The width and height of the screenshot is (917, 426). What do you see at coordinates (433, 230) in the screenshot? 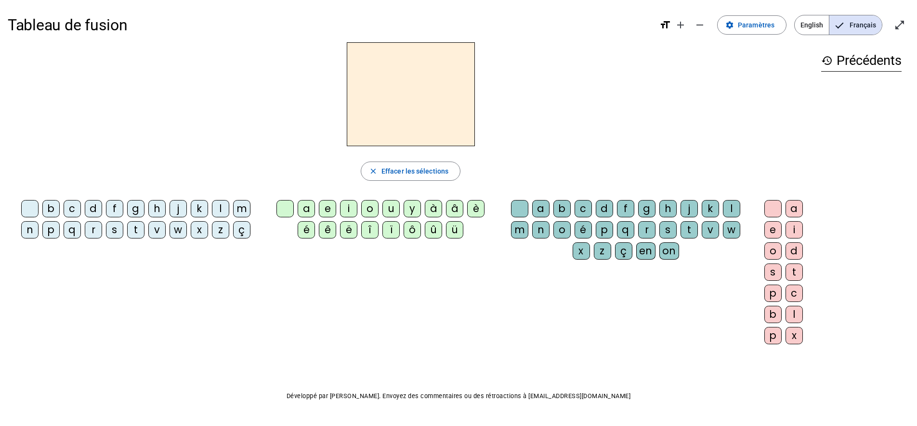
I see `div: û` at bounding box center [433, 230].